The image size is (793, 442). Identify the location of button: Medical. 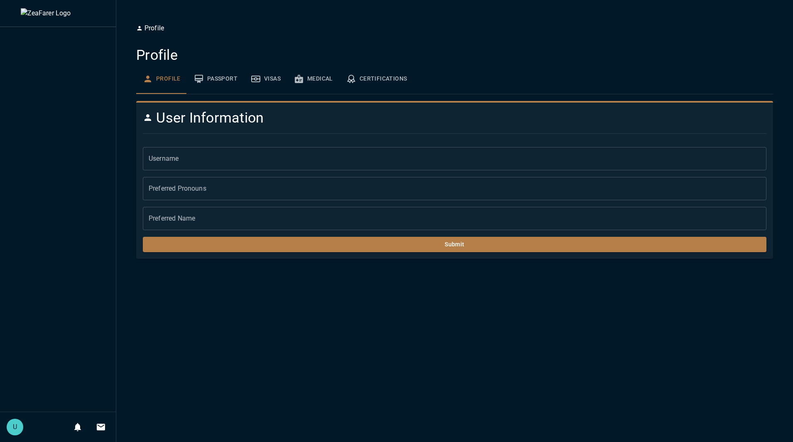
(313, 79).